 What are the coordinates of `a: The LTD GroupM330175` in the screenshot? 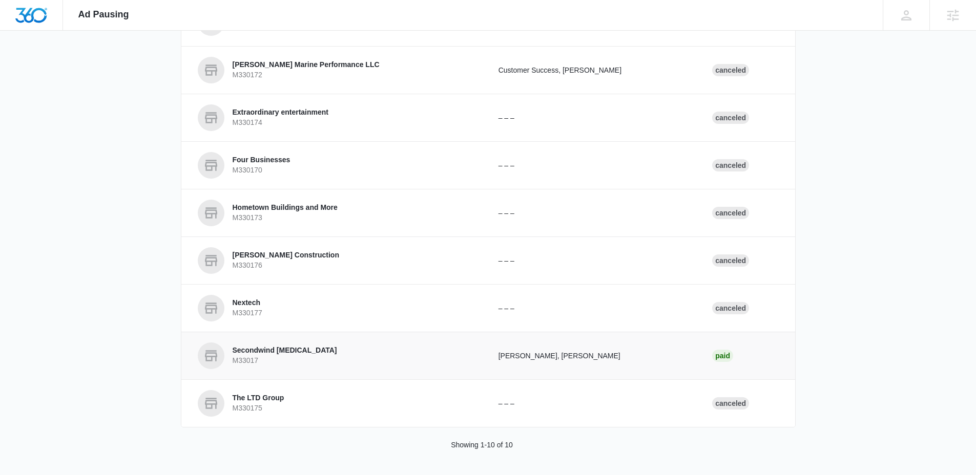 It's located at (335, 404).